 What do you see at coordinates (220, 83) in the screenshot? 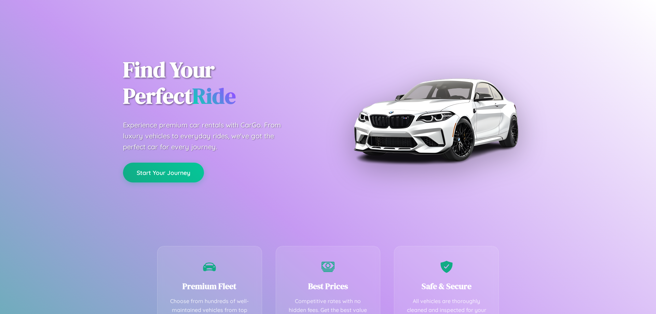
I see `h1: Find Your Perfect` at bounding box center [220, 83].